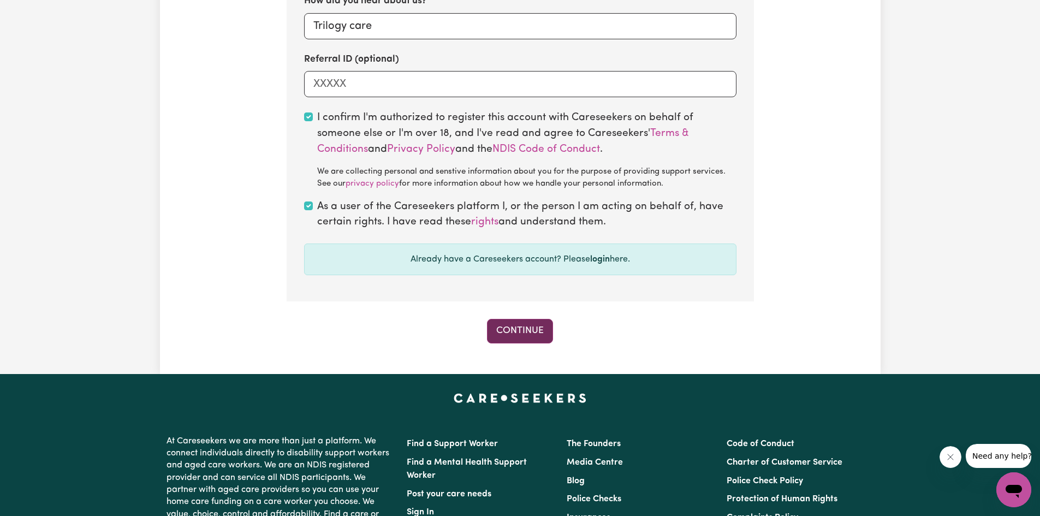 The image size is (1040, 516). What do you see at coordinates (372, 183) in the screenshot?
I see `a: privacy policy` at bounding box center [372, 183].